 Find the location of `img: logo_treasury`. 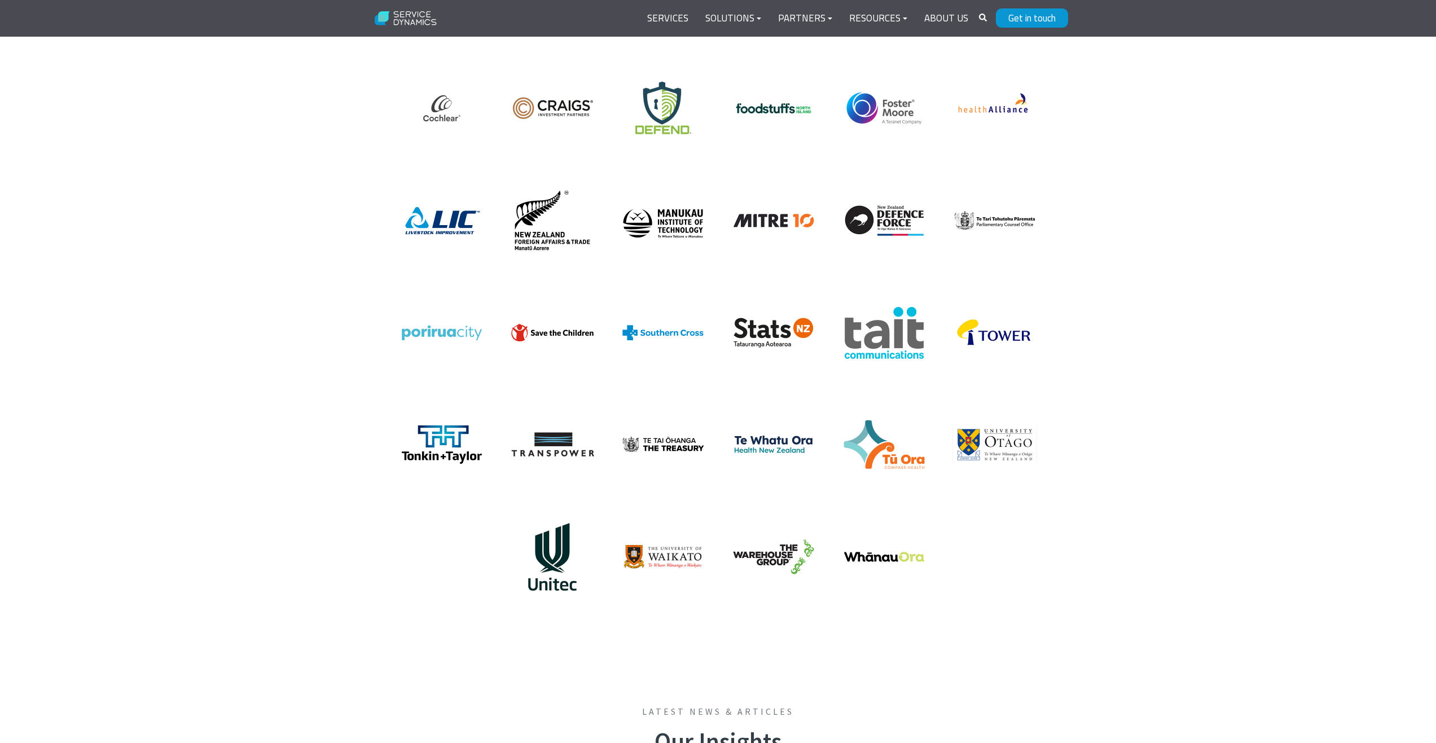

img: logo_treasury is located at coordinates (663, 445).